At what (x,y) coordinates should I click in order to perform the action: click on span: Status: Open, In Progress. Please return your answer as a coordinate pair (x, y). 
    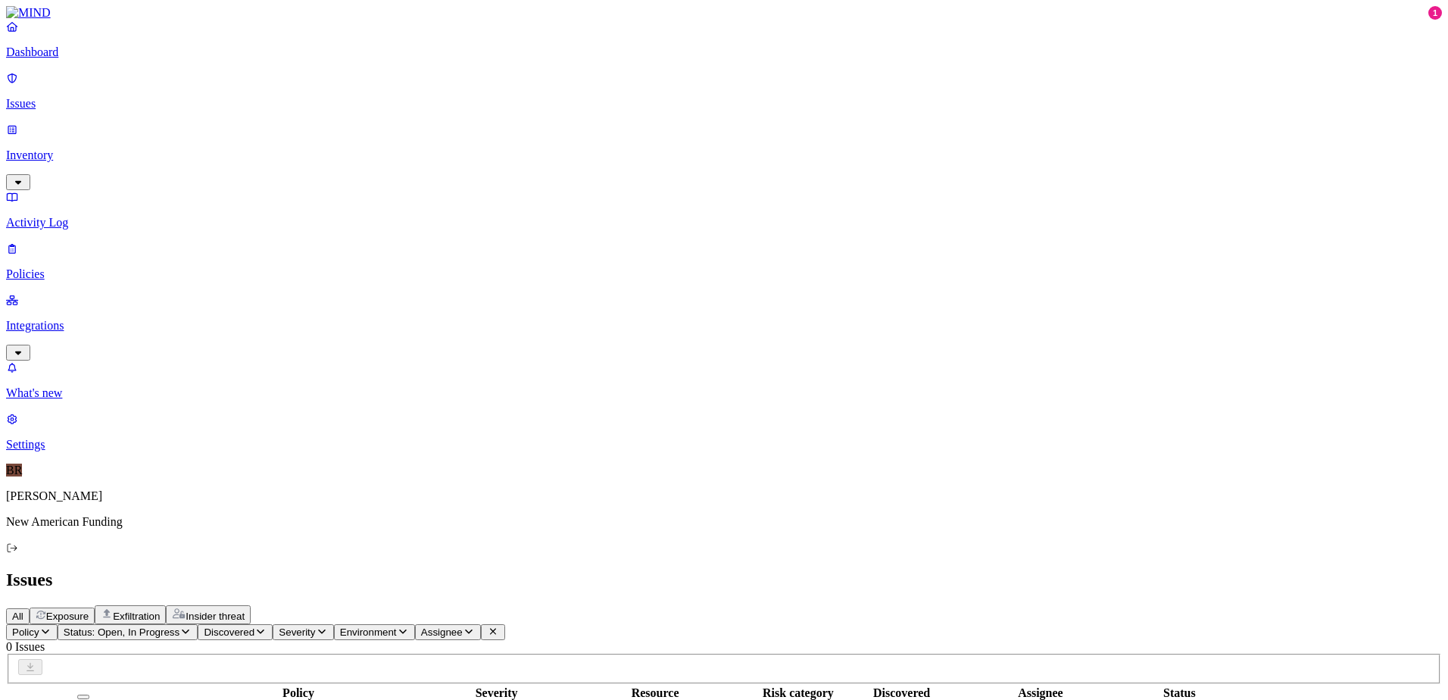
    Looking at the image, I should click on (121, 632).